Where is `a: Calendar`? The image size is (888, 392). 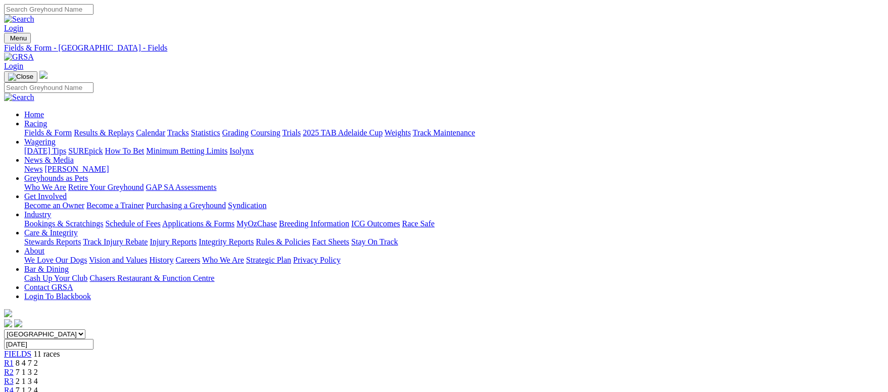
a: Calendar is located at coordinates (151, 132).